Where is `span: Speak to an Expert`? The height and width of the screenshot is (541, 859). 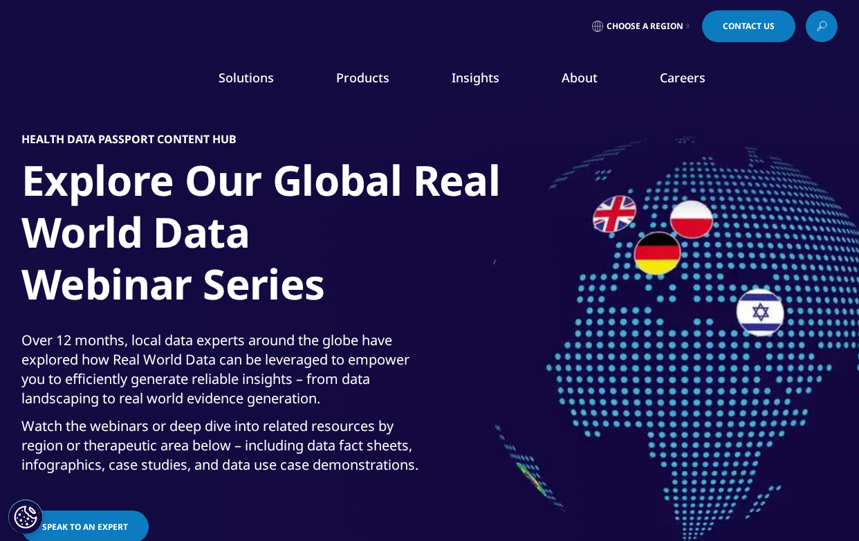
span: Speak to an Expert is located at coordinates (85, 526).